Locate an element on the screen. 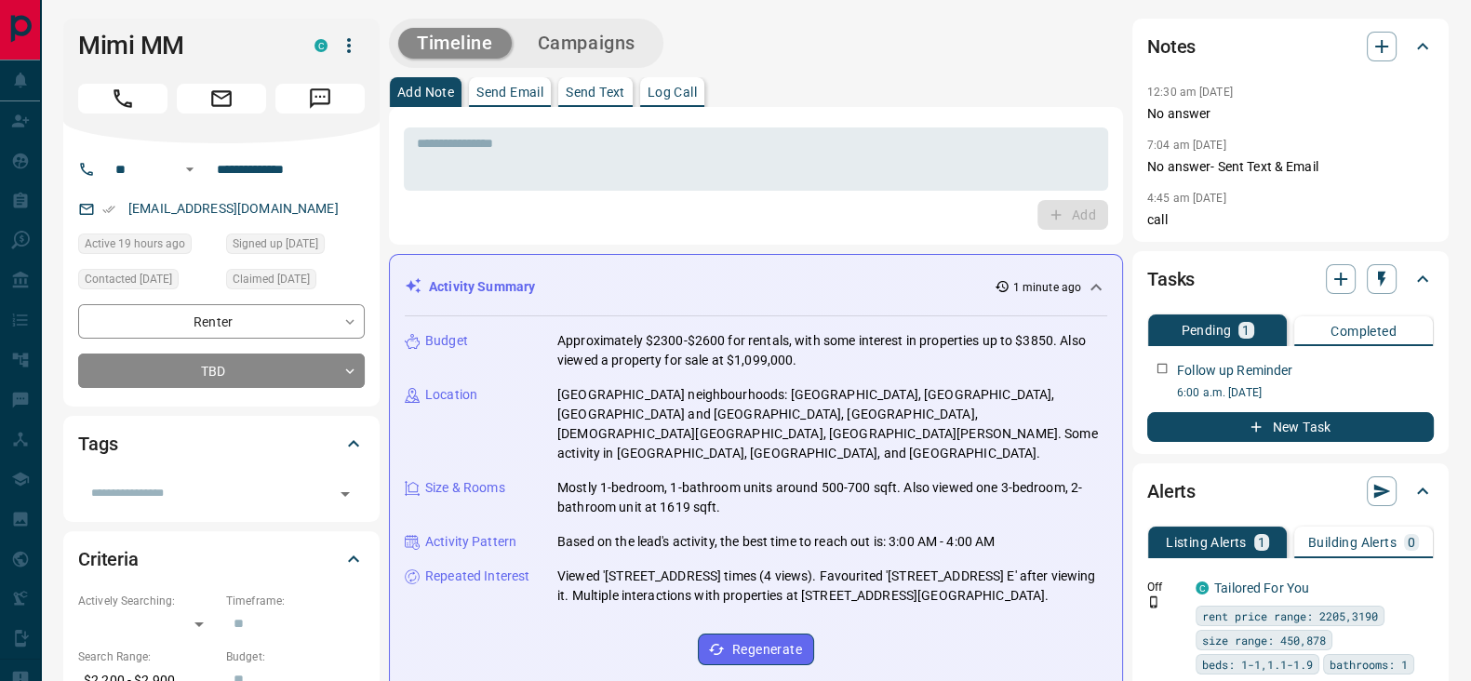 The image size is (1471, 681). p: Timeframe: is located at coordinates (295, 601).